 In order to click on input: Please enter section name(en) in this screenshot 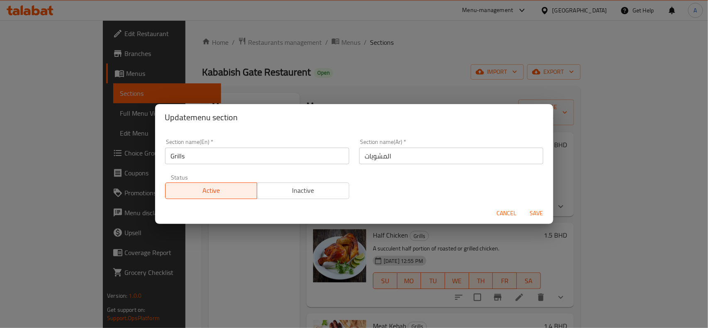, I will do `click(257, 156)`.